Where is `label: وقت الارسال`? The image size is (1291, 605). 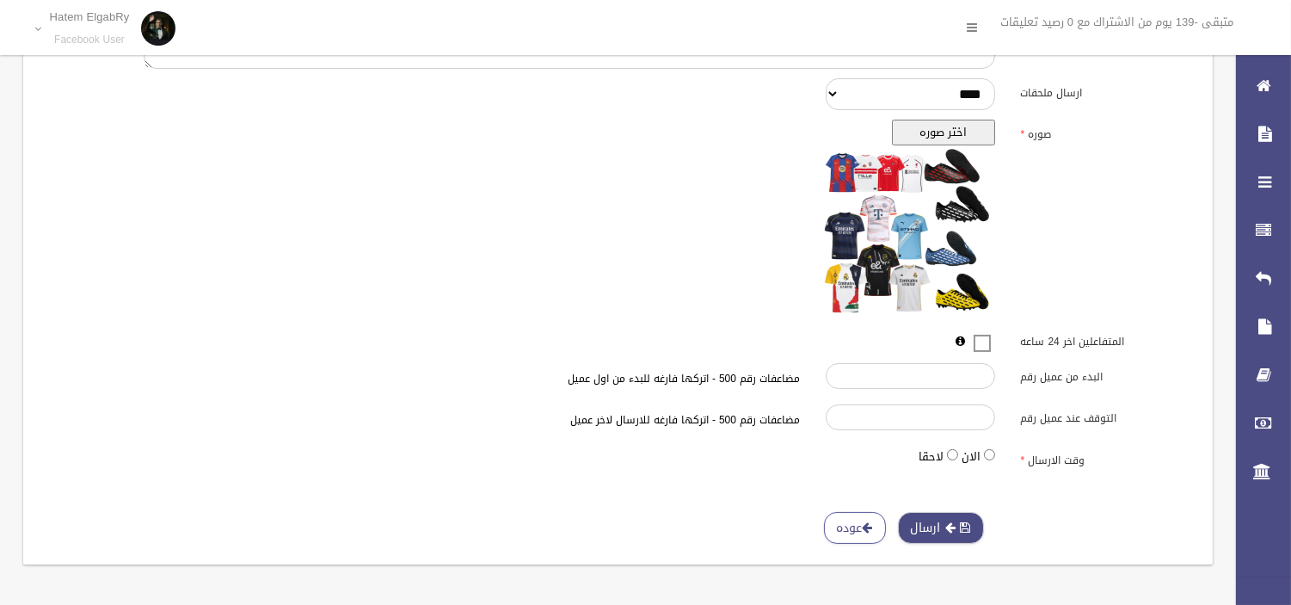
label: وقت الارسال is located at coordinates (1106, 458).